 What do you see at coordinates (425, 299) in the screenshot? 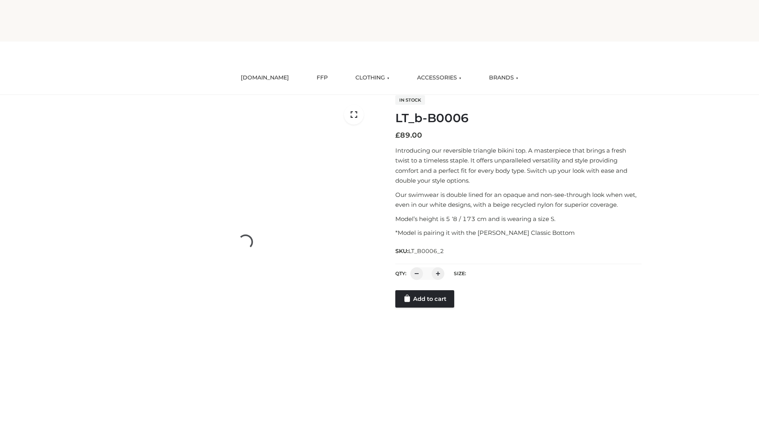
I see `a: Add to cart` at bounding box center [425, 299].